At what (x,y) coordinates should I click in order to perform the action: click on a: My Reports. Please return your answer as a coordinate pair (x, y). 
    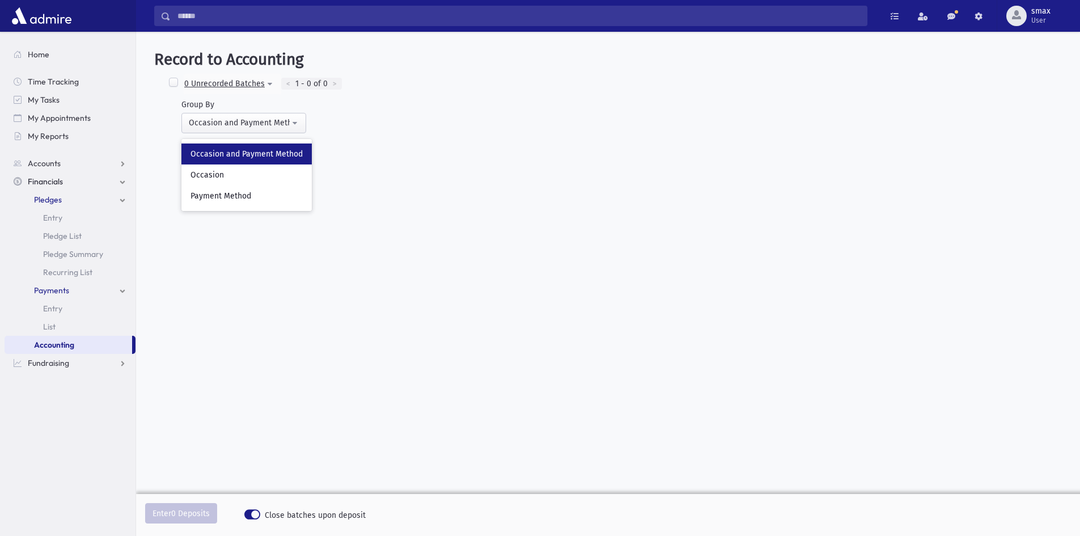
    Looking at the image, I should click on (70, 136).